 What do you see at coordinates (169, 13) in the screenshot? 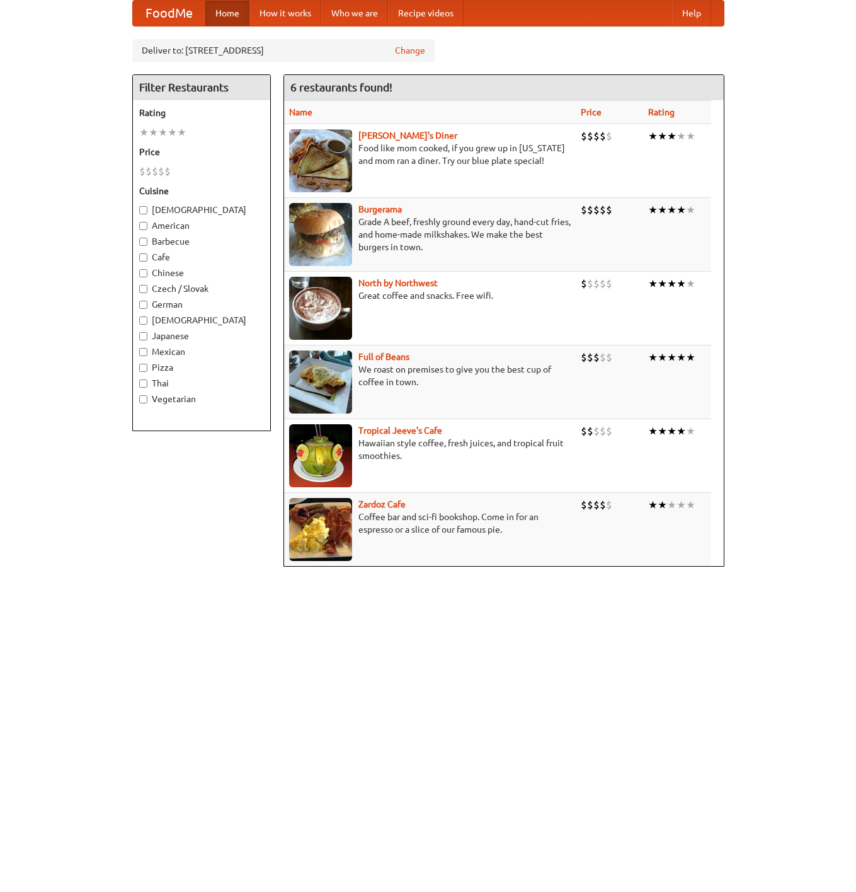
I see `a: FoodMe` at bounding box center [169, 13].